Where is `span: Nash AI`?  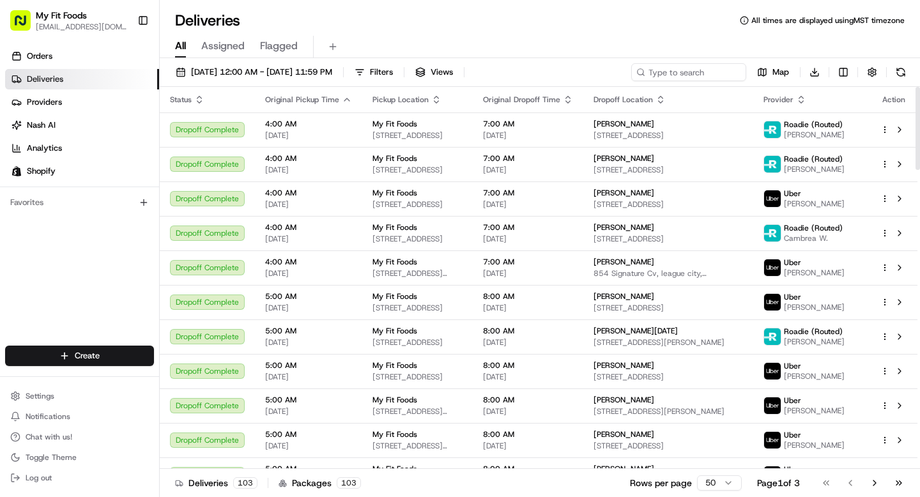
span: Nash AI is located at coordinates (41, 125).